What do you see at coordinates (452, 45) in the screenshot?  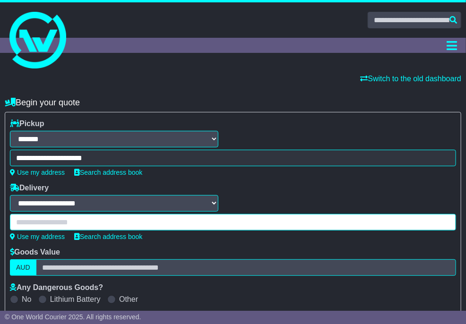 I see `button: Toggle navigation` at bounding box center [452, 45].